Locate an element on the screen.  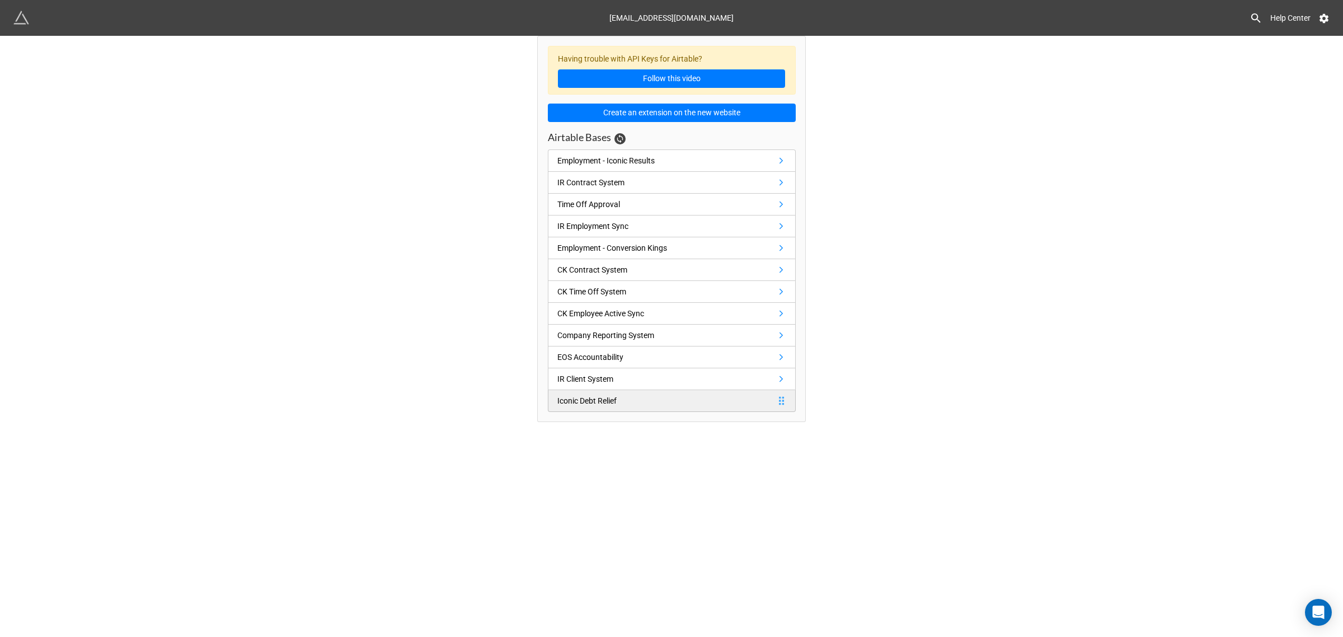
a: IR Contract System is located at coordinates (671, 182).